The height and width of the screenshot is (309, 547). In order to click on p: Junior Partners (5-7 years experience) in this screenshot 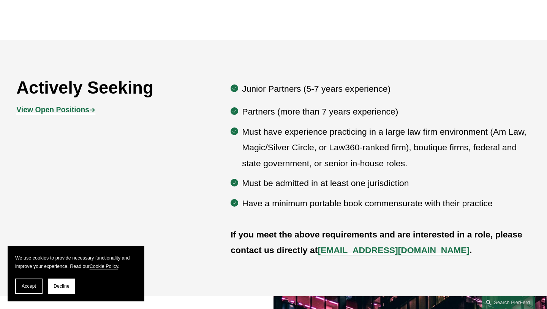, I will do `click(387, 89)`.